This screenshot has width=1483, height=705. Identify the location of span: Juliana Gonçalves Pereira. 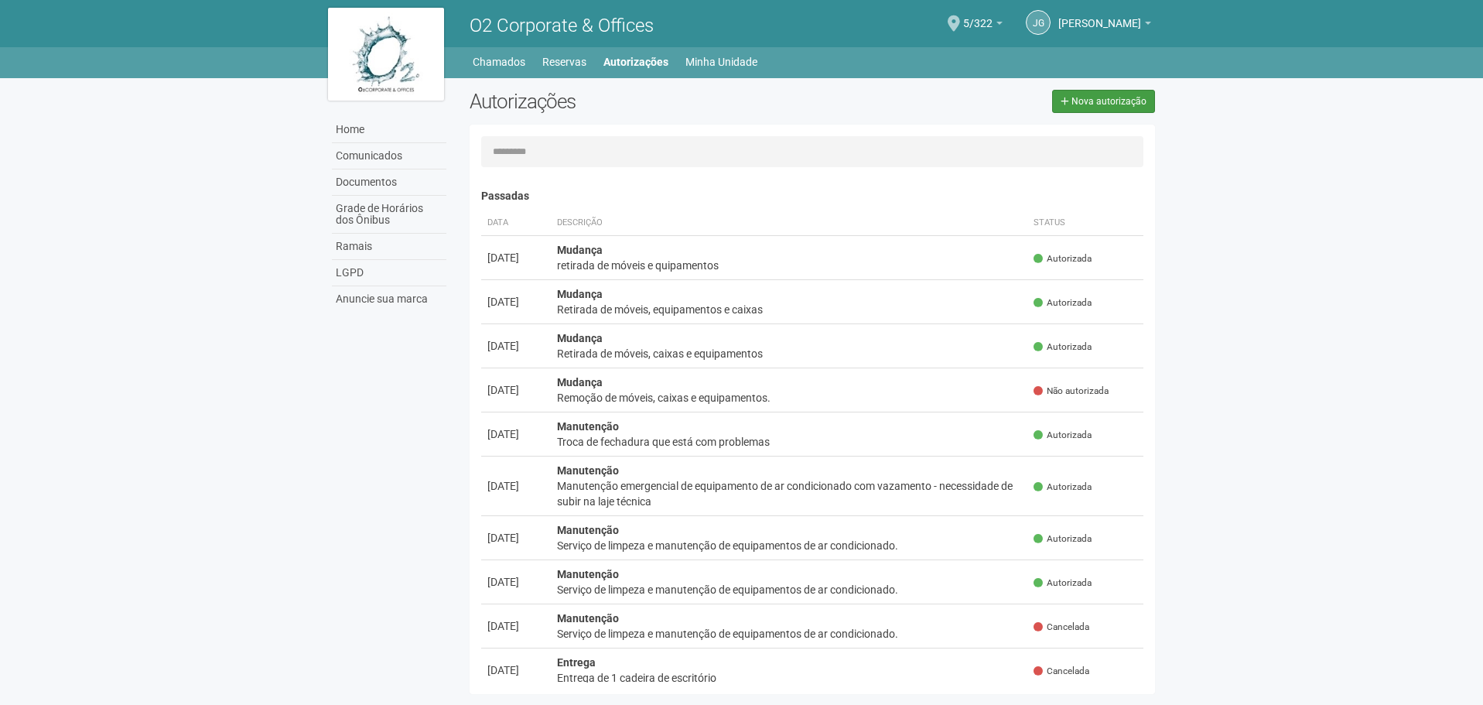
(1099, 15).